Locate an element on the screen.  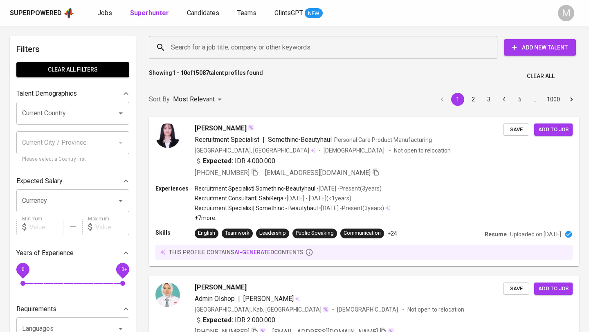
button: Go to page 3 is located at coordinates (489, 99).